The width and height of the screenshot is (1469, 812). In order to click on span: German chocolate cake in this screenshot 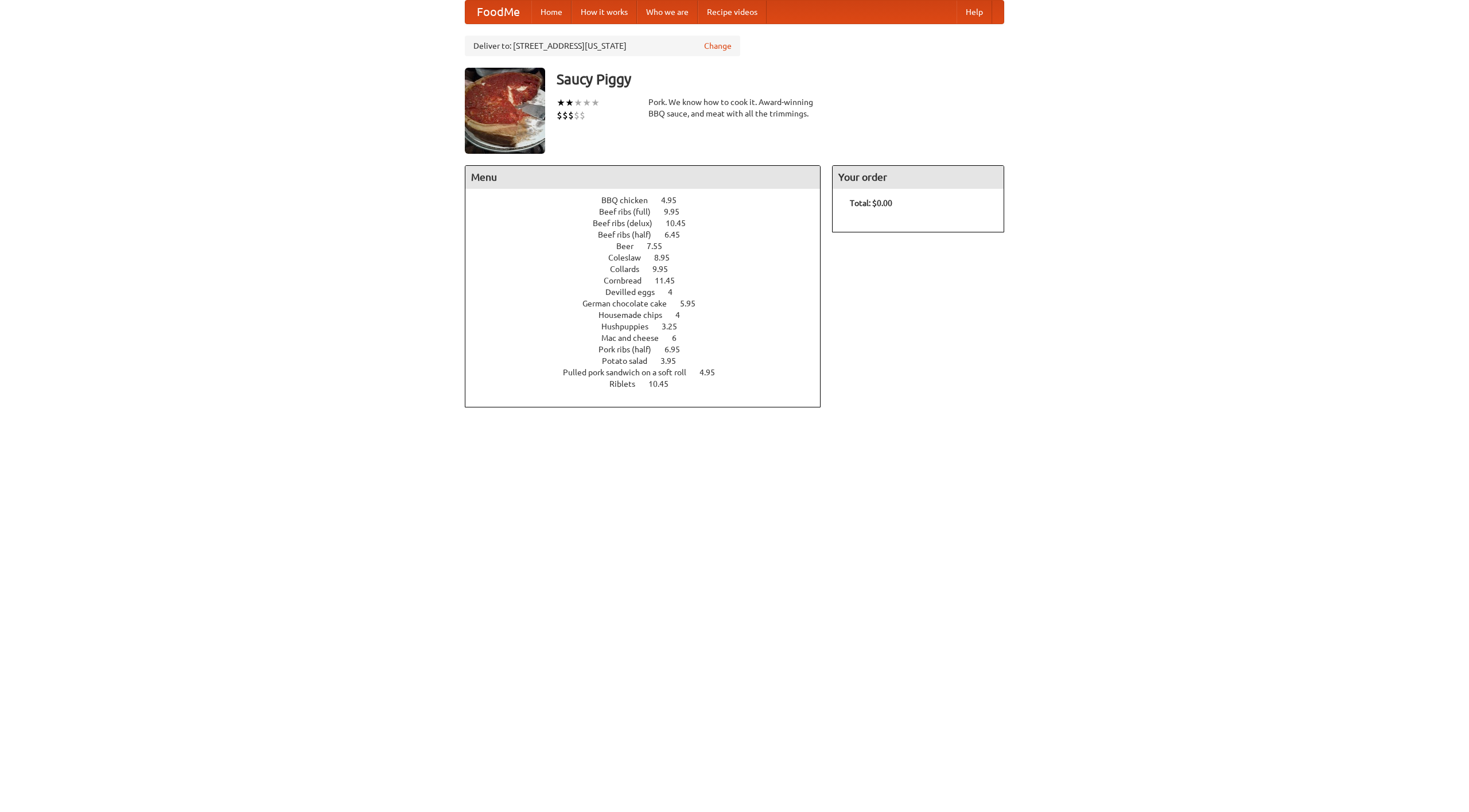, I will do `click(630, 303)`.